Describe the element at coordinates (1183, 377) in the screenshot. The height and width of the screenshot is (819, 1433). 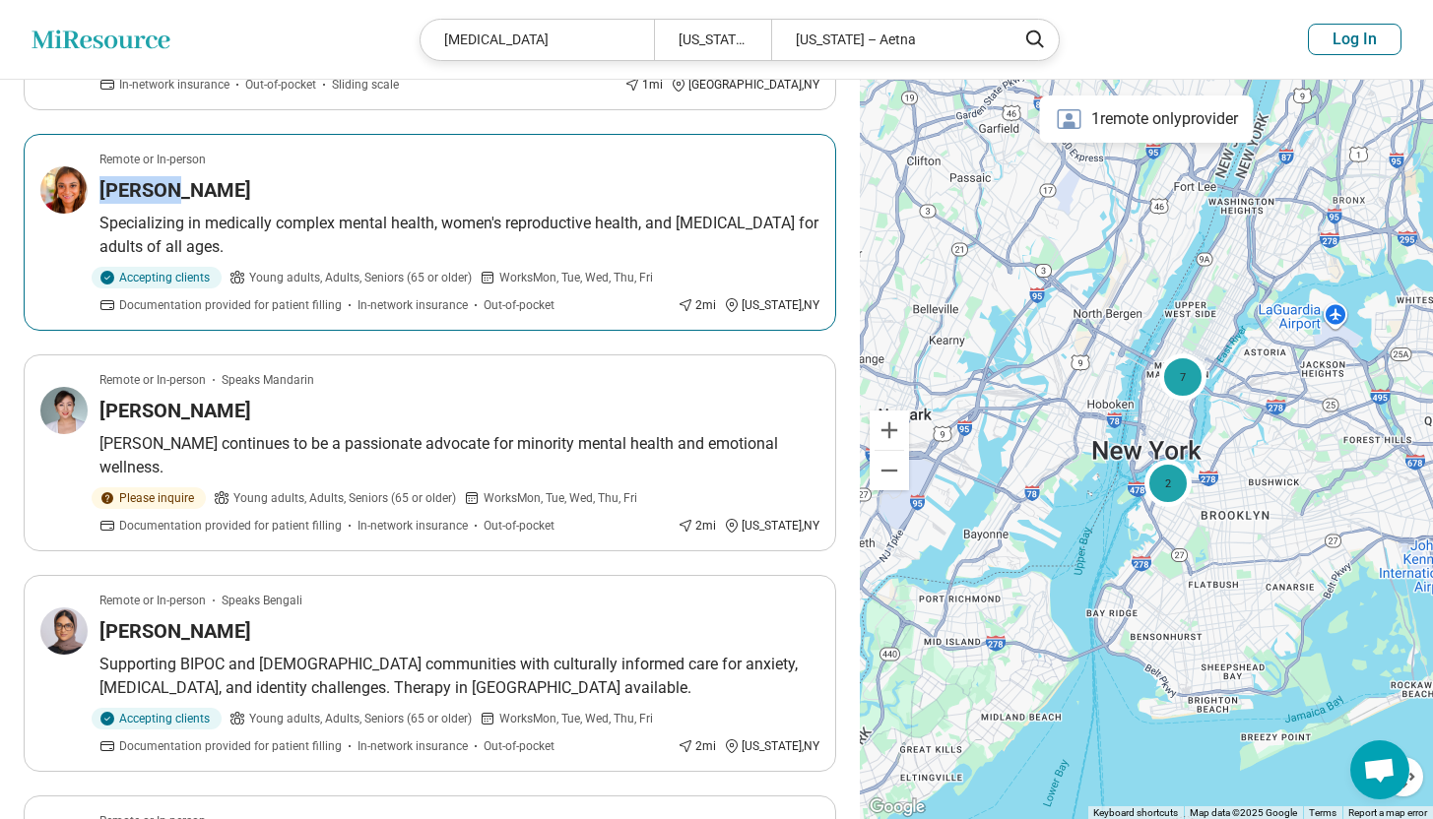
I see `div: 7` at that location.